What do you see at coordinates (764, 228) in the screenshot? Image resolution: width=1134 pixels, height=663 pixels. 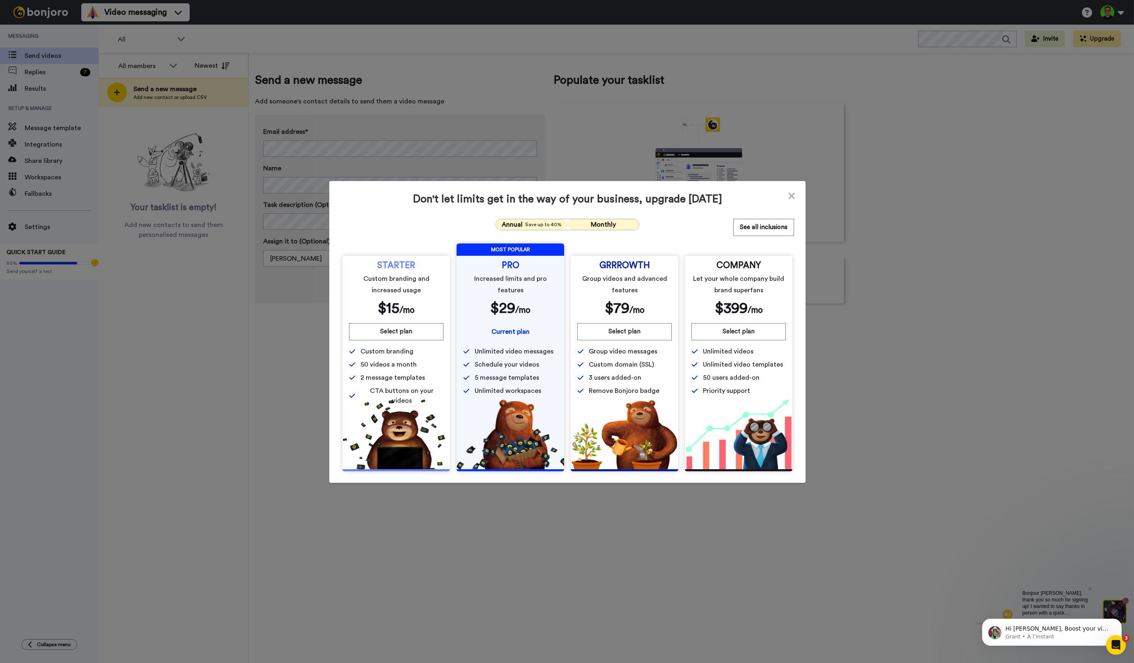 I see `a: See all inclusions` at bounding box center [764, 228].